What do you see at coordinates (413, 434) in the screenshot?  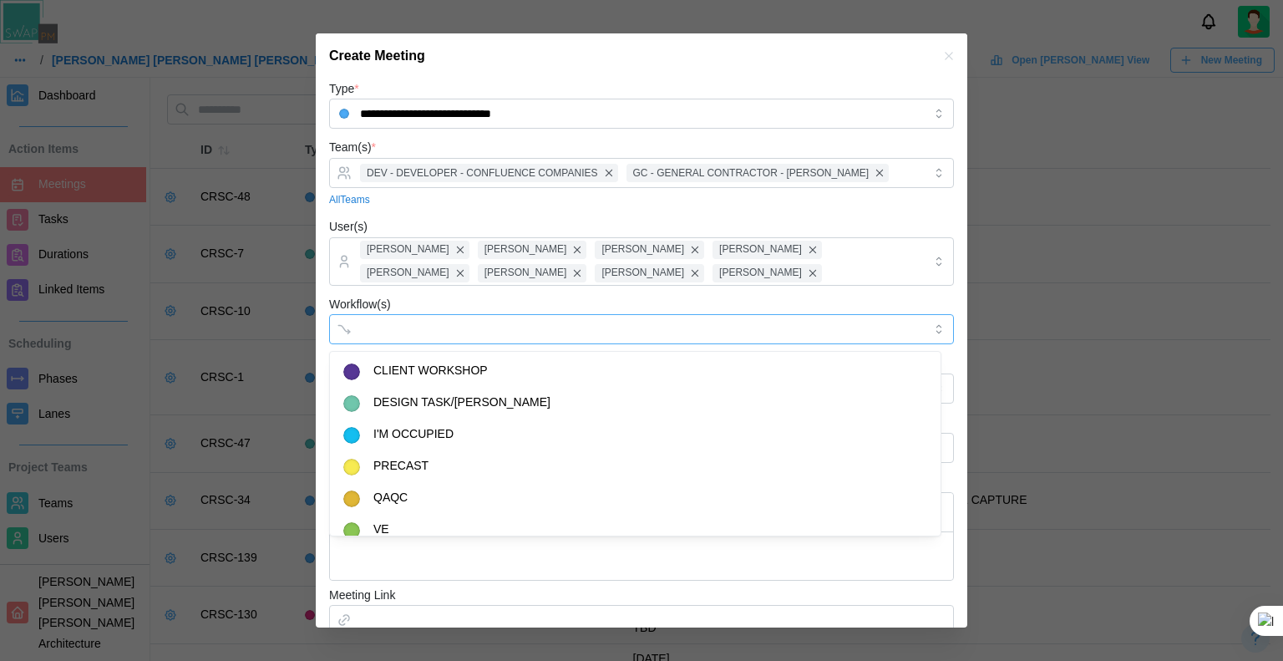 I see `div: I'M OCCUPIED` at bounding box center [413, 434].